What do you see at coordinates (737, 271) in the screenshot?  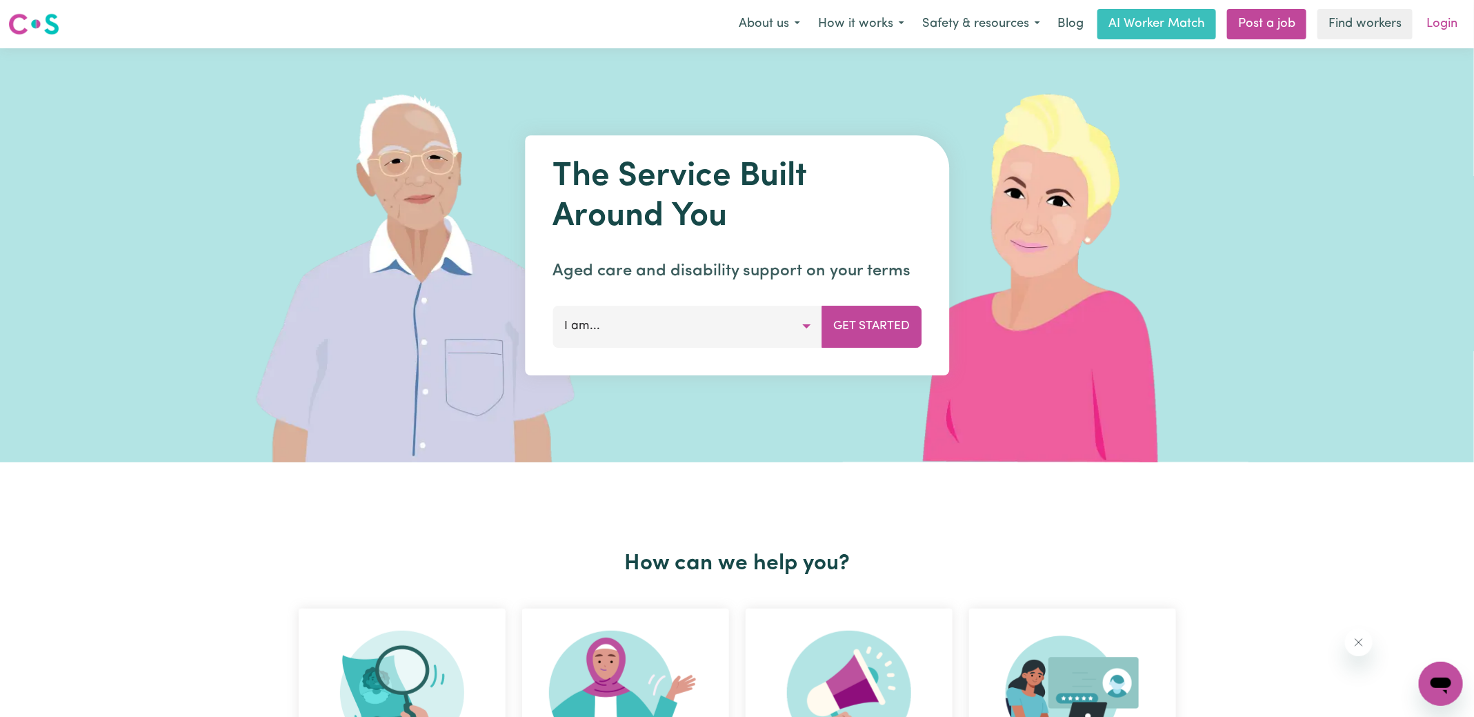 I see `p: Aged care and disability support on your terms` at bounding box center [737, 271].